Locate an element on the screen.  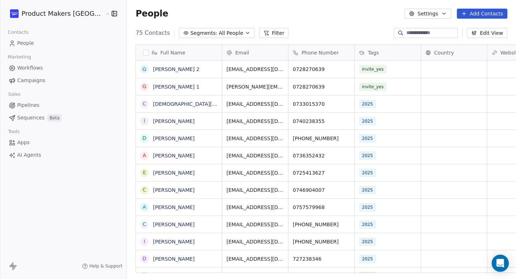
a: Campaigns is located at coordinates (63, 80).